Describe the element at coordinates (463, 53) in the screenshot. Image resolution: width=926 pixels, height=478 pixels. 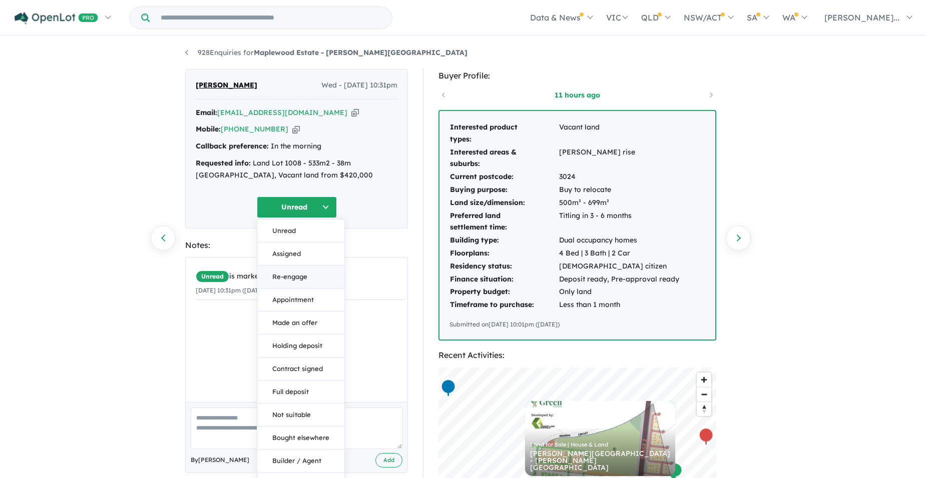
I see `nav: breadcrumb` at that location.